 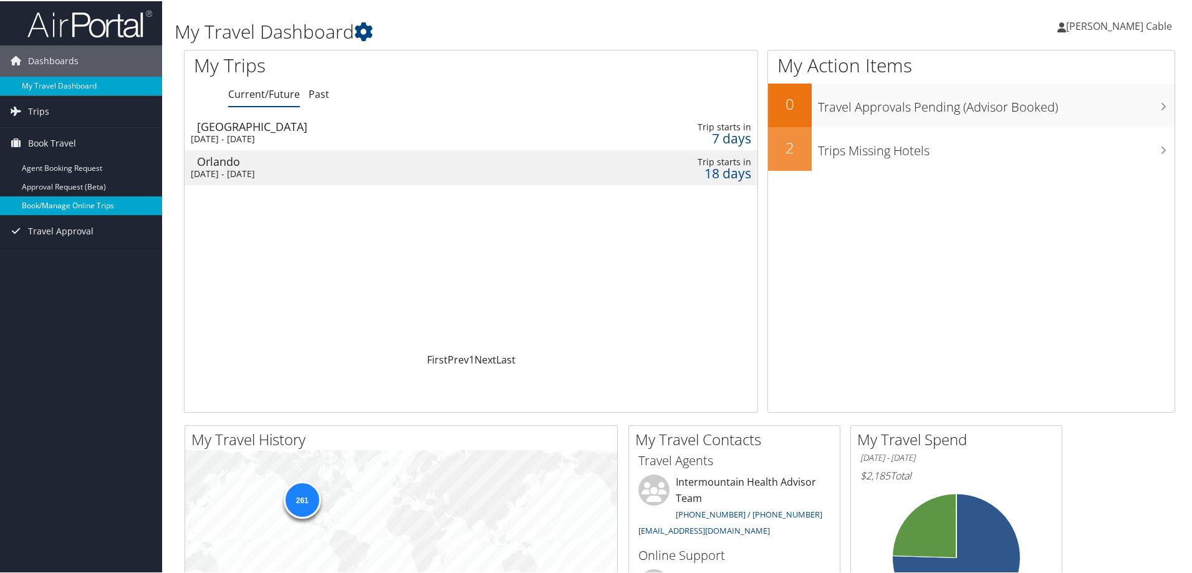 I want to click on li: Intermountain Health Advisor Team, so click(x=734, y=506).